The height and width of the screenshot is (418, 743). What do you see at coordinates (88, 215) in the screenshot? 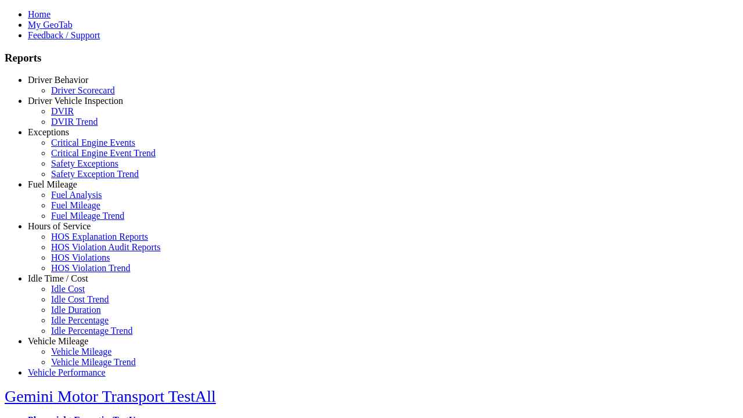
I see `a: Fuel Mileage Trend` at bounding box center [88, 215].